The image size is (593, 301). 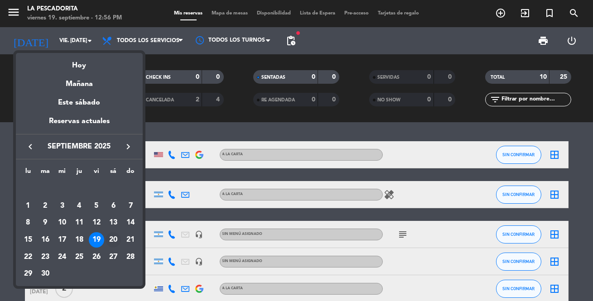 What do you see at coordinates (79, 223) in the screenshot?
I see `td: 11 de septiembre de 2025` at bounding box center [79, 223].